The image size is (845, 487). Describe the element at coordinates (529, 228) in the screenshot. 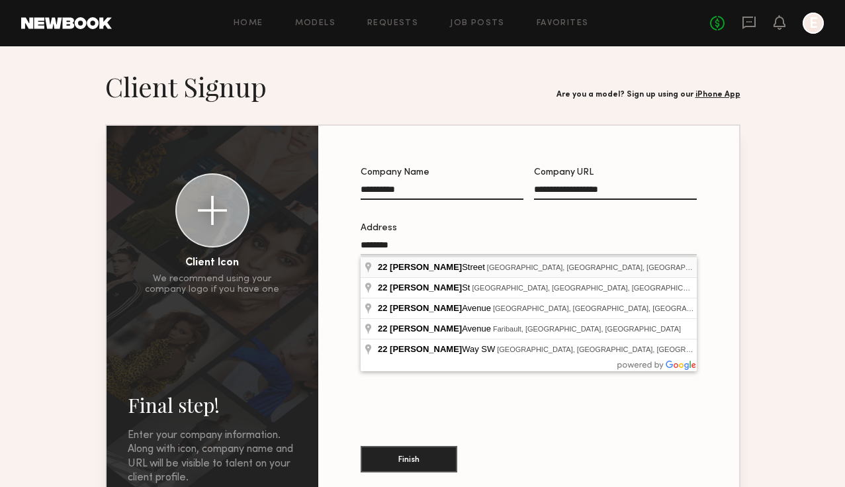

I see `div: Address` at that location.